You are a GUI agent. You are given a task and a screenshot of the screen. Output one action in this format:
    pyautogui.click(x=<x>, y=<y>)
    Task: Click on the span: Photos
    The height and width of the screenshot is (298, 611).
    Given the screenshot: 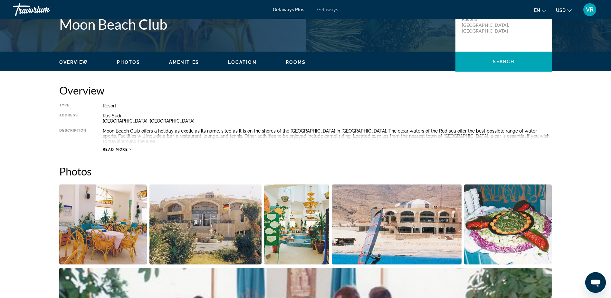 What is the action you would take?
    pyautogui.click(x=129, y=62)
    